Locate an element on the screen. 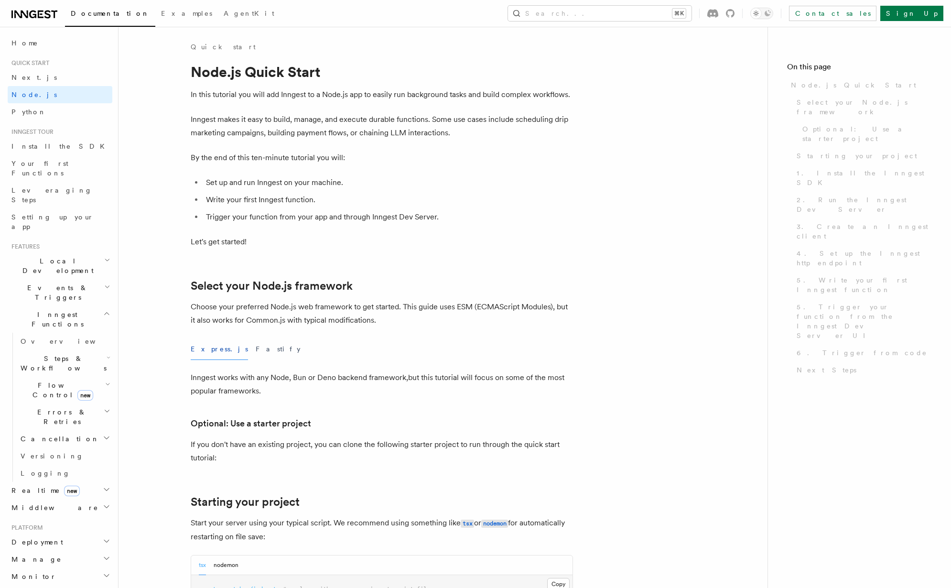 This screenshot has width=951, height=588. span: Node.js is located at coordinates (34, 95).